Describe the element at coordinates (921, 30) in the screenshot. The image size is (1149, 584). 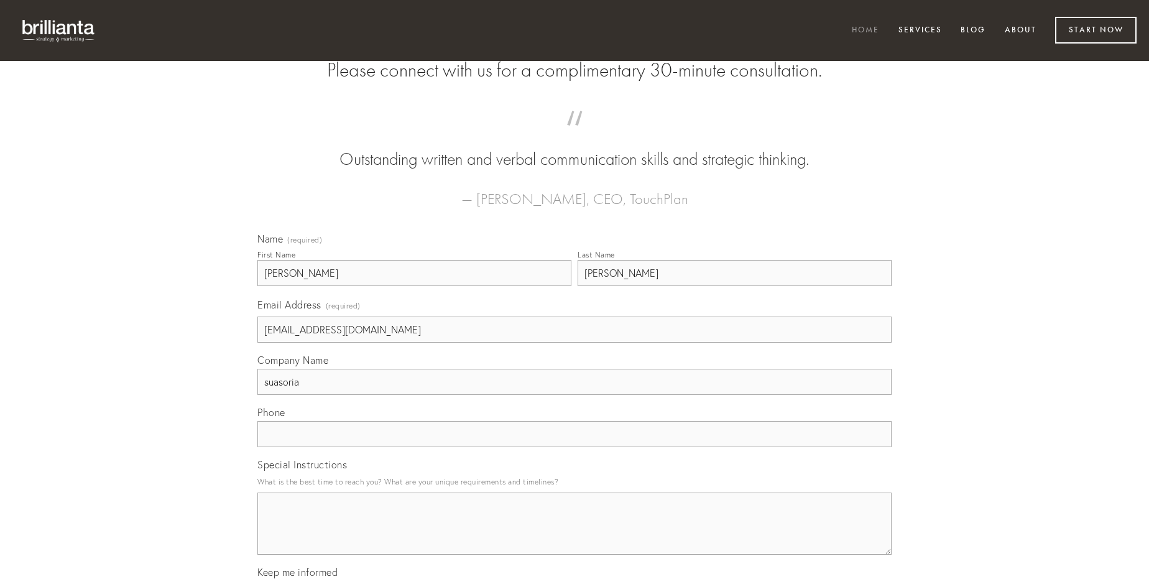
I see `a: Services` at that location.